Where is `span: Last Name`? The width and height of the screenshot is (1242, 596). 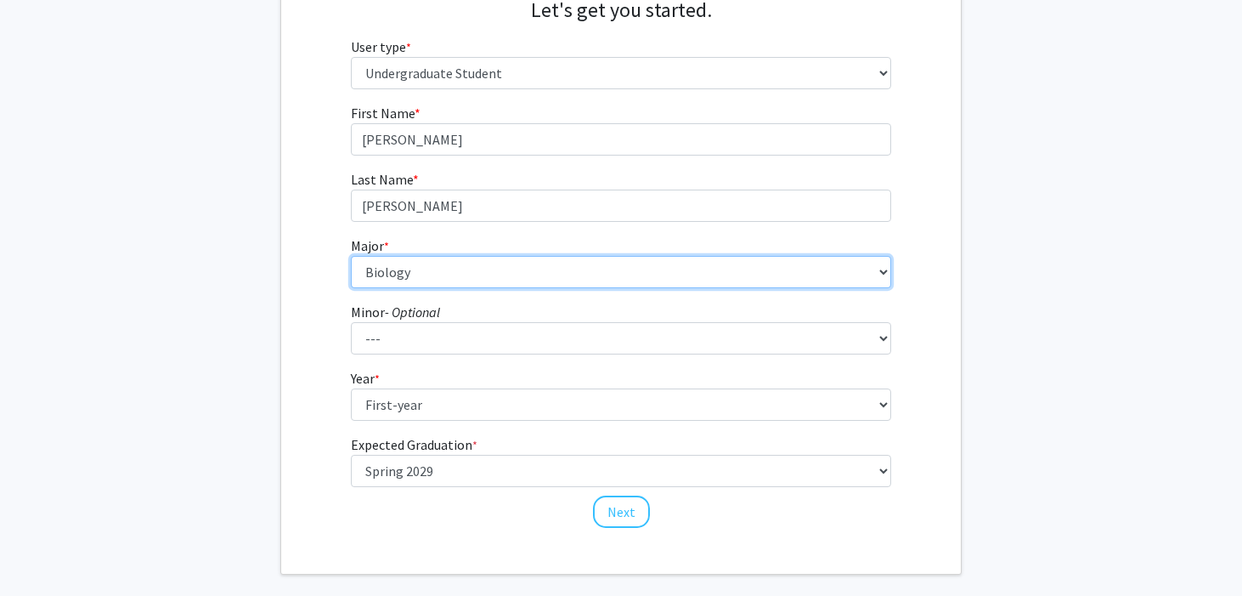
span: Last Name is located at coordinates (381, 179).